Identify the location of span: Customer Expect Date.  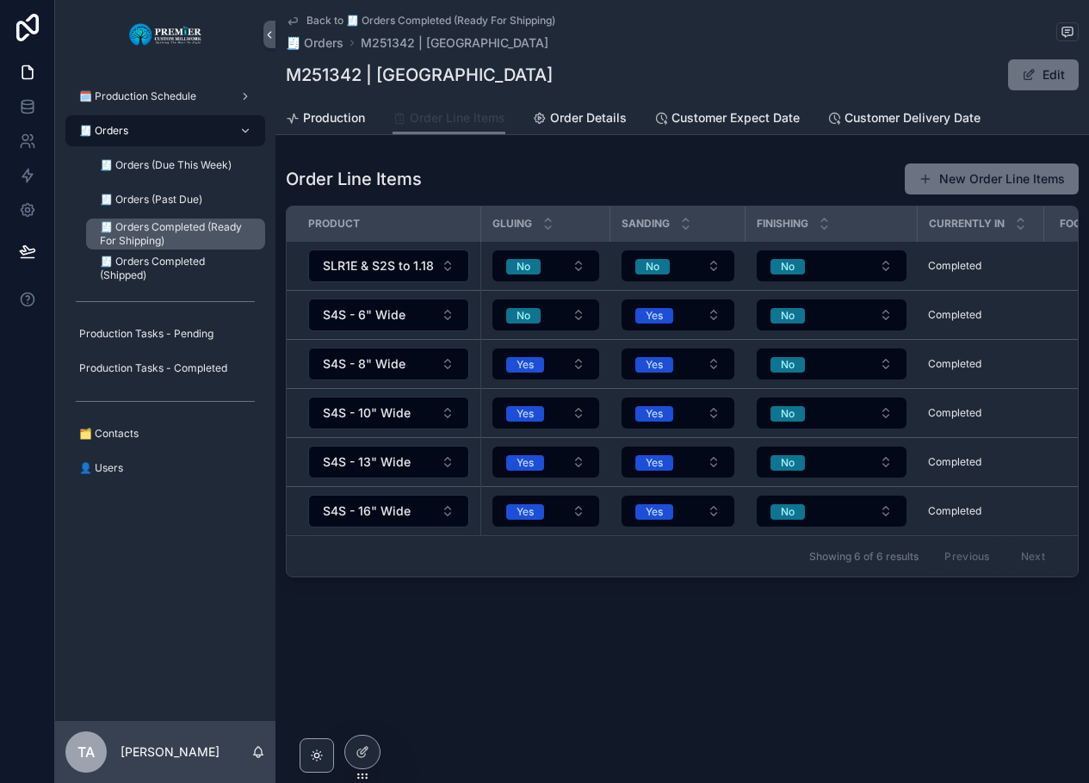
(735, 118).